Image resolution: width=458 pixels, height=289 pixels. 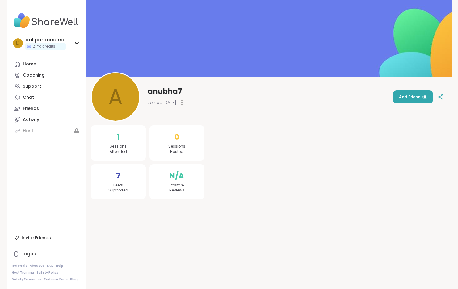 I want to click on a: FAQ, so click(x=50, y=266).